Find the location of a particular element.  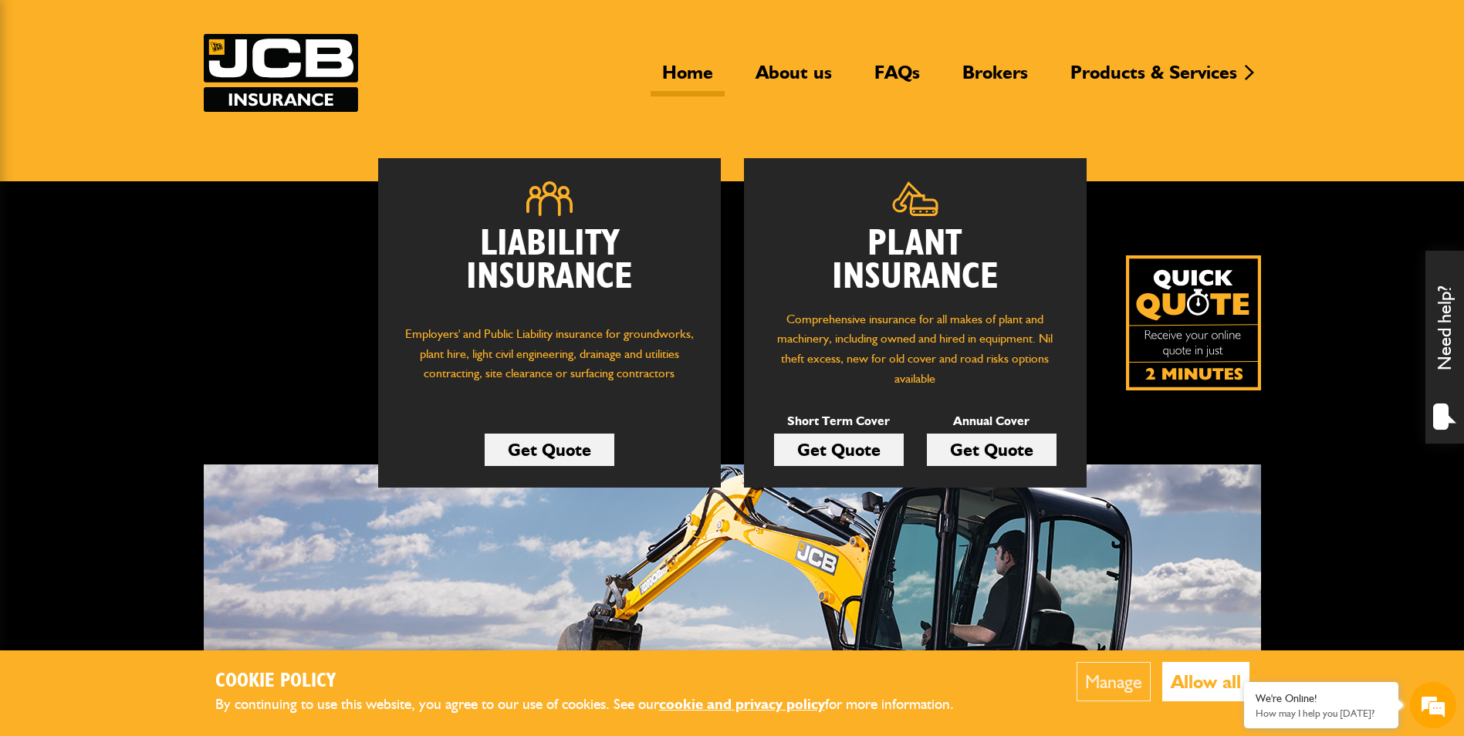

p: Short Term Cover is located at coordinates (839, 421).